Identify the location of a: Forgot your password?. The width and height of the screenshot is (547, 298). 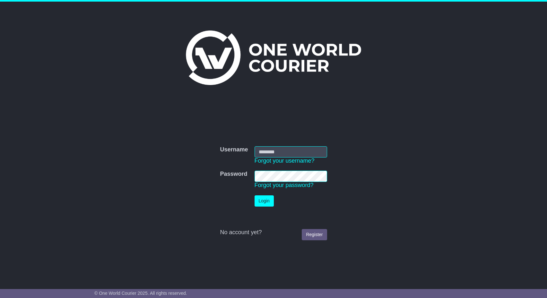
(284, 185).